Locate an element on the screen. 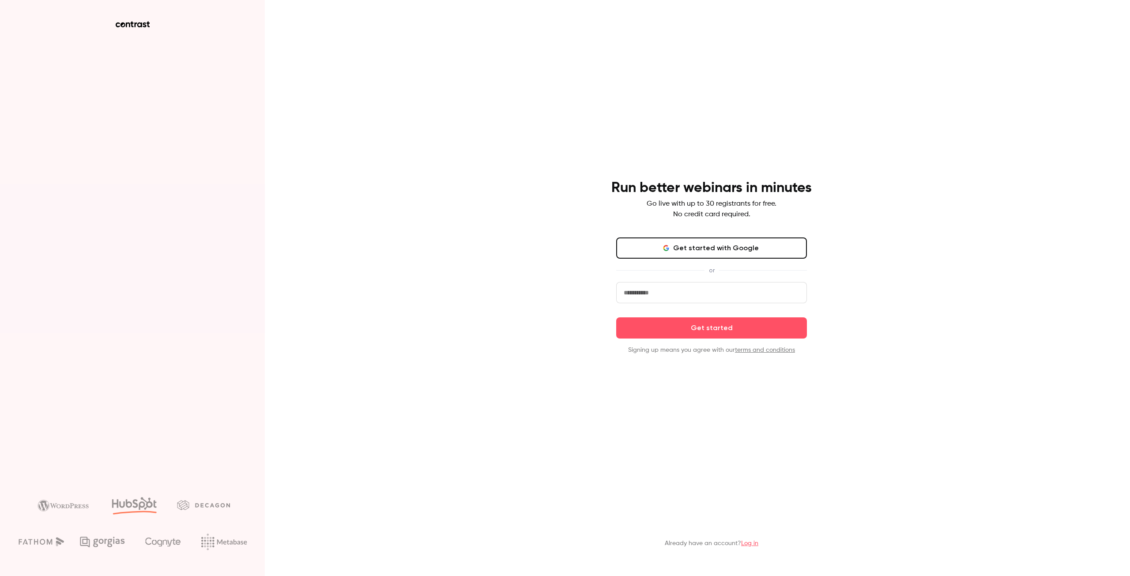  a: terms and conditions is located at coordinates (765, 350).